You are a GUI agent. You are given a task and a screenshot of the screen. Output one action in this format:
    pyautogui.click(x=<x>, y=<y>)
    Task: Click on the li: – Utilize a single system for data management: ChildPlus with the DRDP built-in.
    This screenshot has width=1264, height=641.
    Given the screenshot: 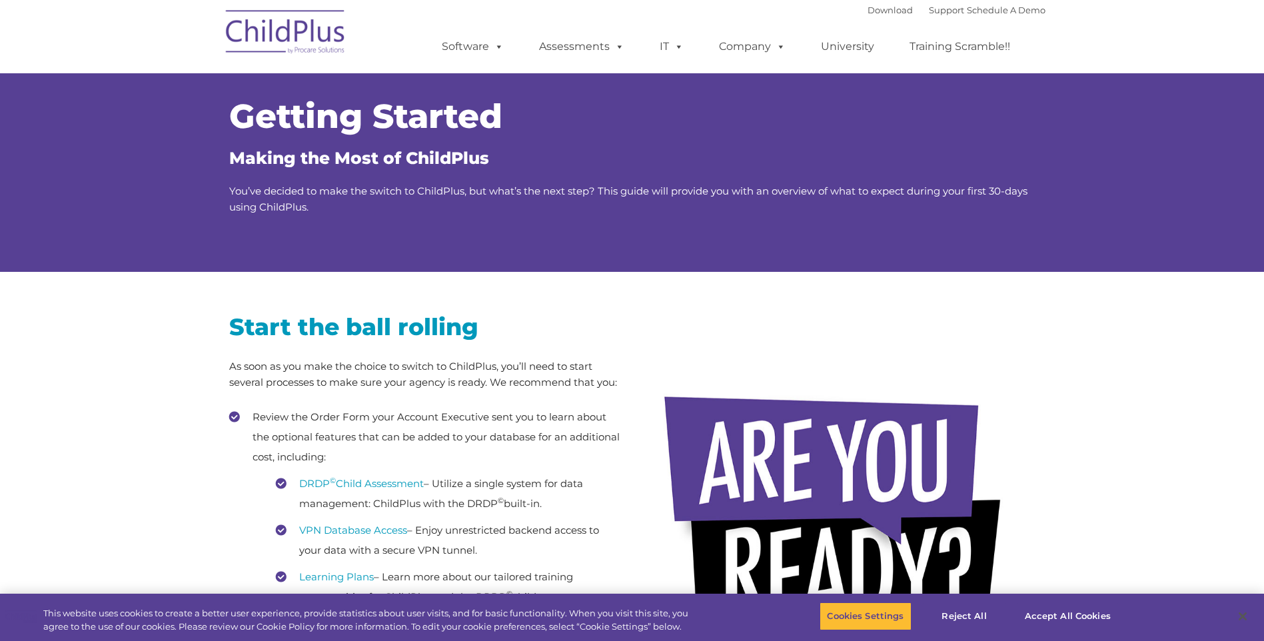 What is the action you would take?
    pyautogui.click(x=449, y=494)
    